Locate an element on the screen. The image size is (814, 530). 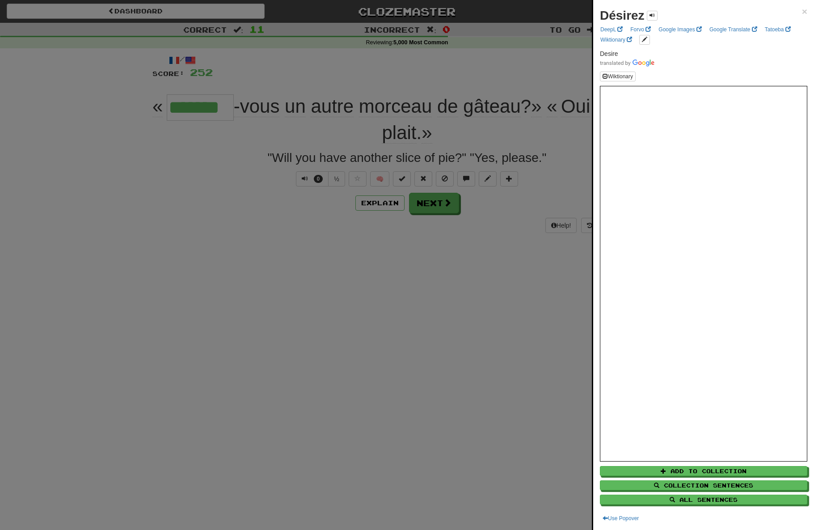
button: Wiktionary is located at coordinates (618, 76).